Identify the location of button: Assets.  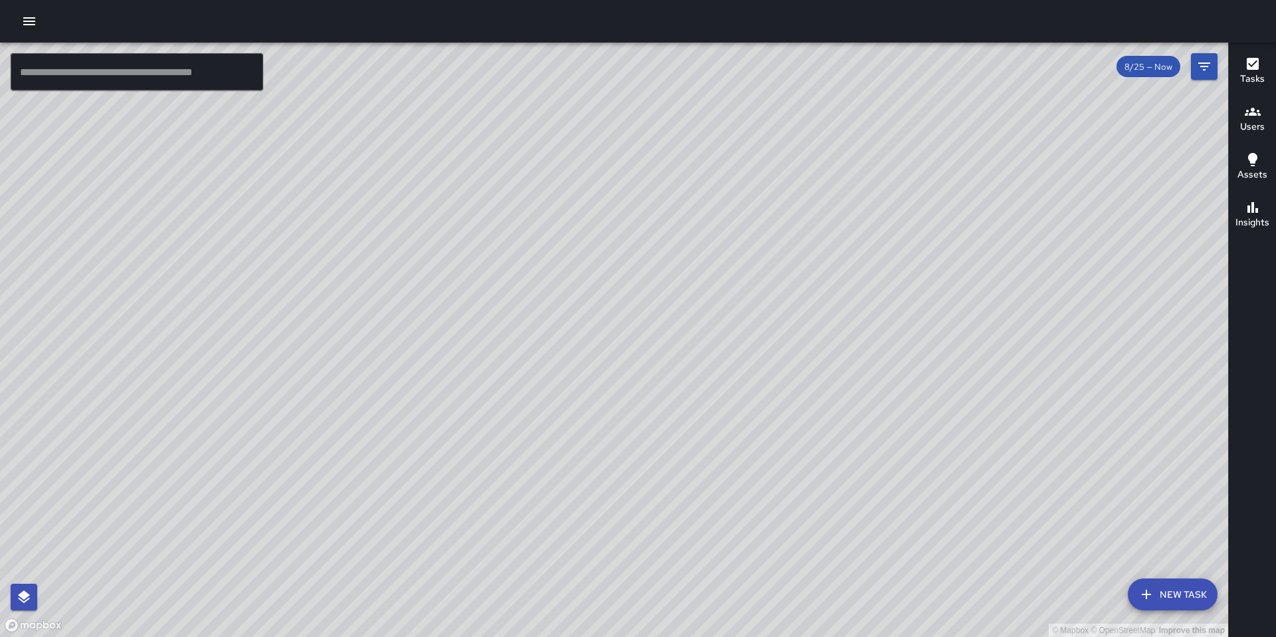
(1252, 167).